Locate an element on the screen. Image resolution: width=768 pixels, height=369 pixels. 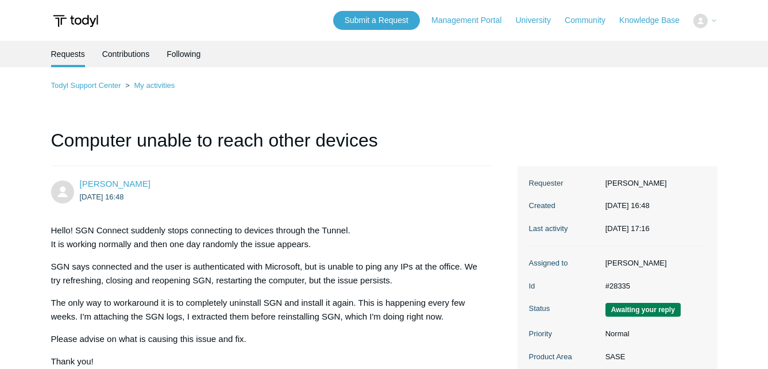
p: SGN says connected and the user is authenticated with Microsoft, but is unable to ping any IPs at... is located at coordinates (265, 273).